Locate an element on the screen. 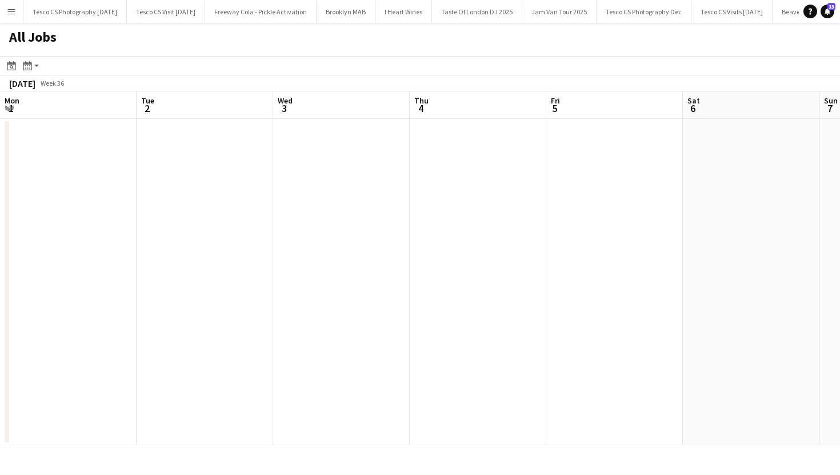  span: Mon is located at coordinates (12, 101).